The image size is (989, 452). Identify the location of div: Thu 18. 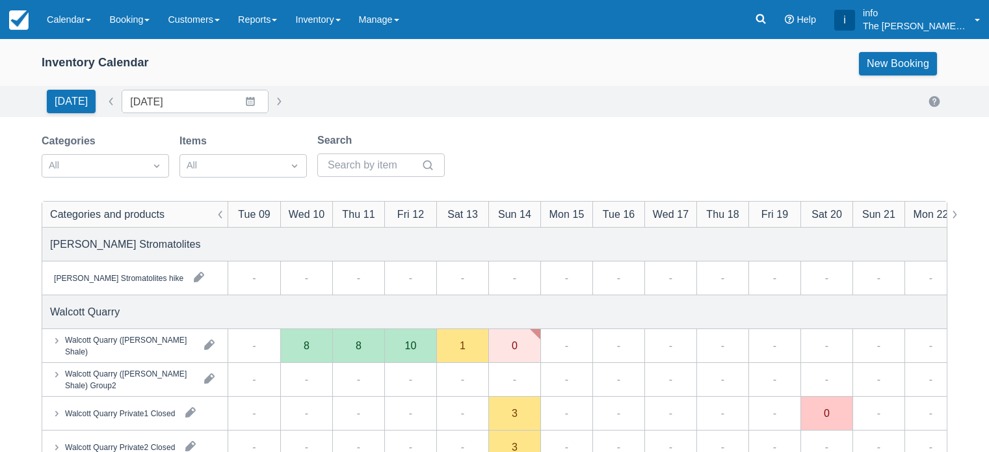
(722, 214).